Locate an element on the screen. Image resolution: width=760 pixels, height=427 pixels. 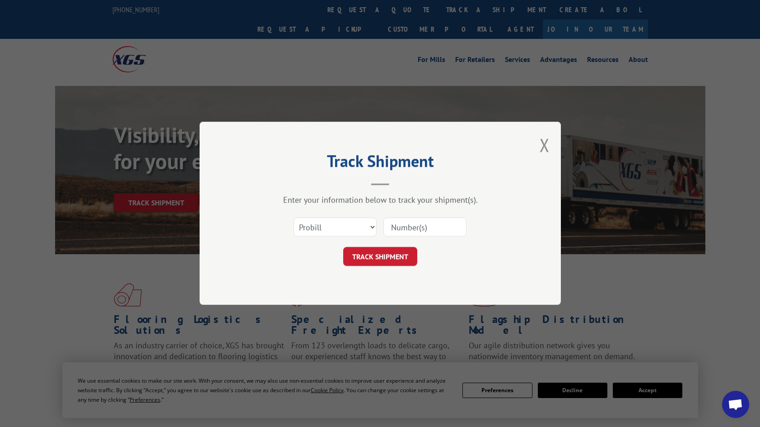
input: Number(s) is located at coordinates (425, 227).